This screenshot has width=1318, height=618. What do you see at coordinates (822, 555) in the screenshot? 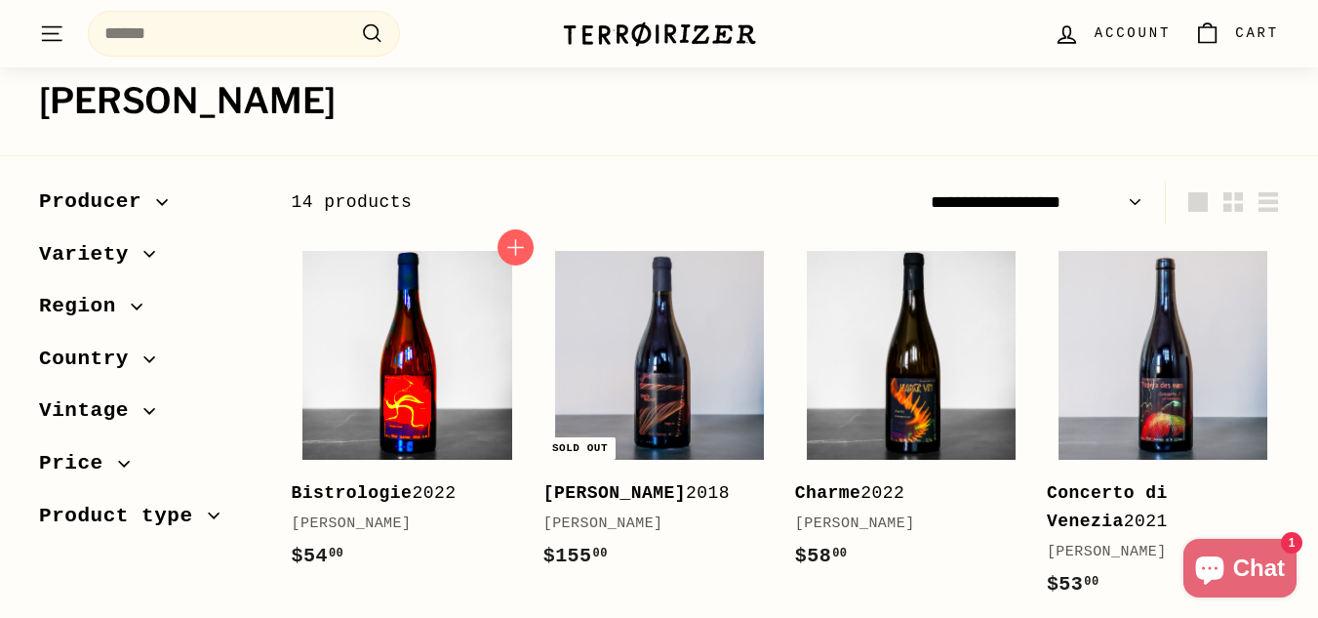
I see `span: $58` at bounding box center [822, 555].